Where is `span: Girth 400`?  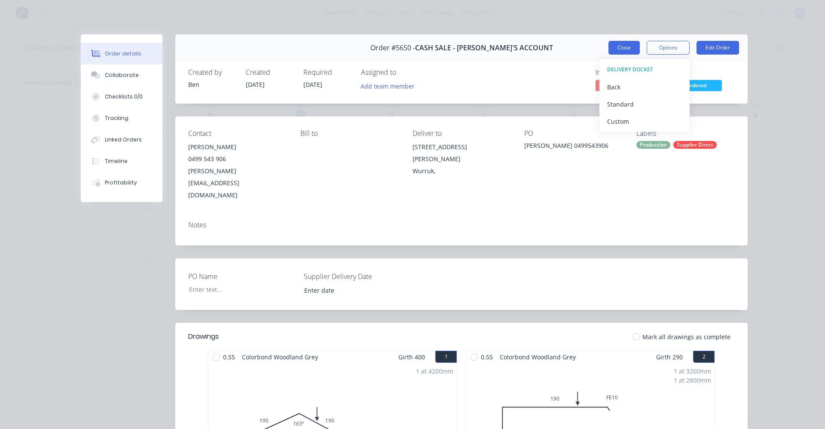 span: Girth 400 is located at coordinates (412, 357).